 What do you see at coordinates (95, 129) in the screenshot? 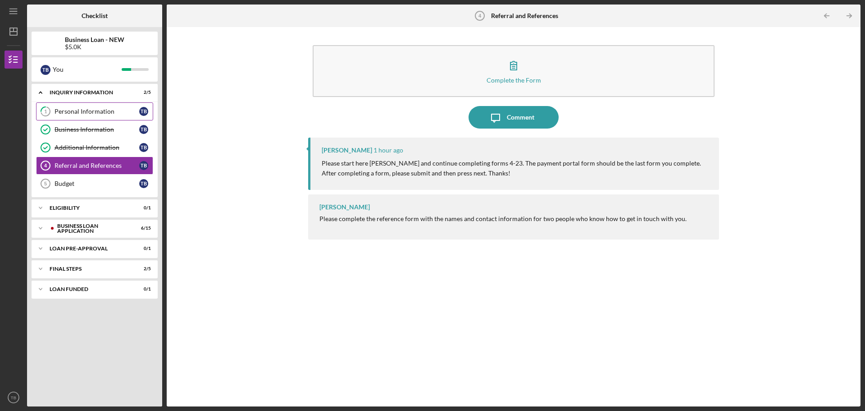
I see `a: Business InformationTB` at bounding box center [95, 129].